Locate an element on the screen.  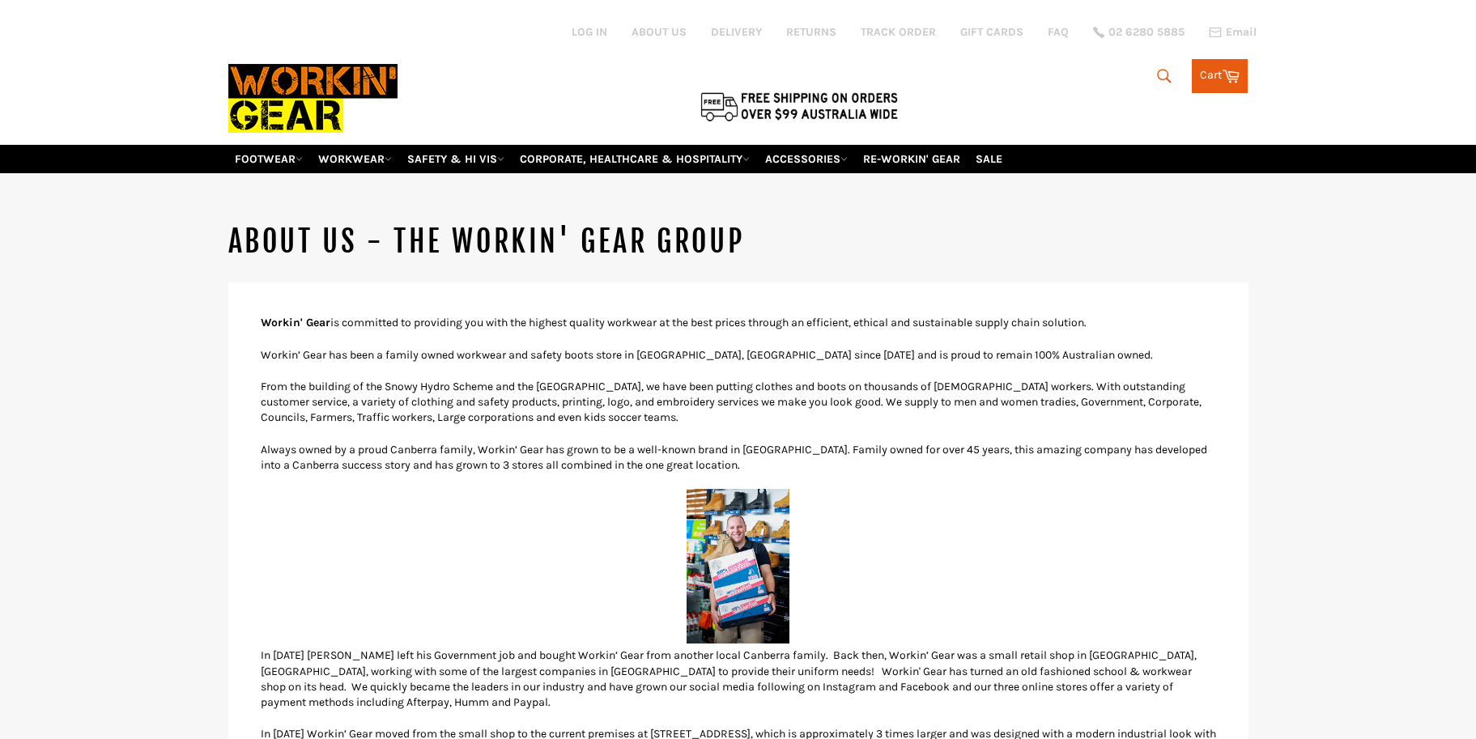
a: RETURNS is located at coordinates (811, 32).